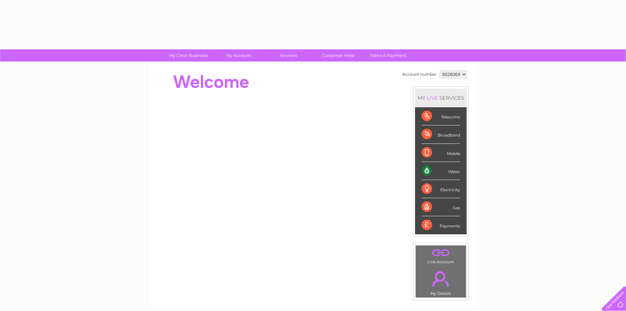  Describe the element at coordinates (238, 55) in the screenshot. I see `a: My Account` at that location.